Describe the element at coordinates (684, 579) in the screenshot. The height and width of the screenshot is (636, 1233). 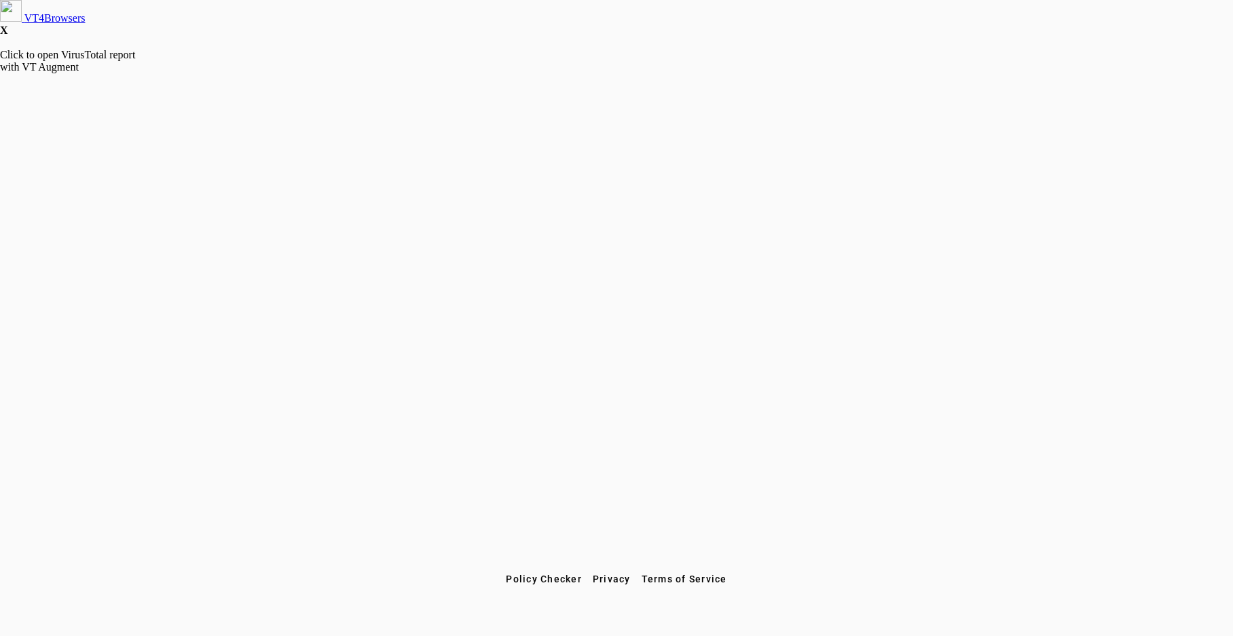
I see `button: Terms of Service` at that location.